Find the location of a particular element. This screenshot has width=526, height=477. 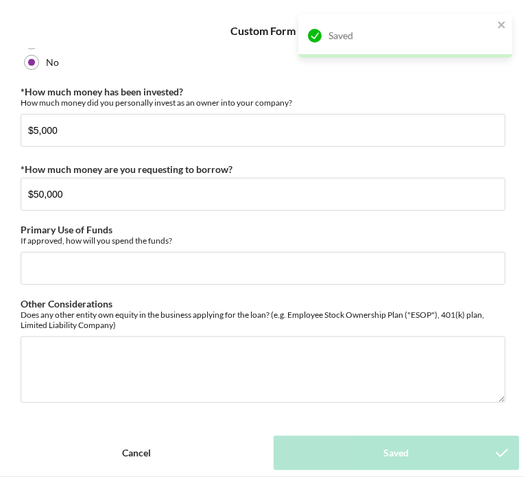

button: Cancel is located at coordinates (136, 453).